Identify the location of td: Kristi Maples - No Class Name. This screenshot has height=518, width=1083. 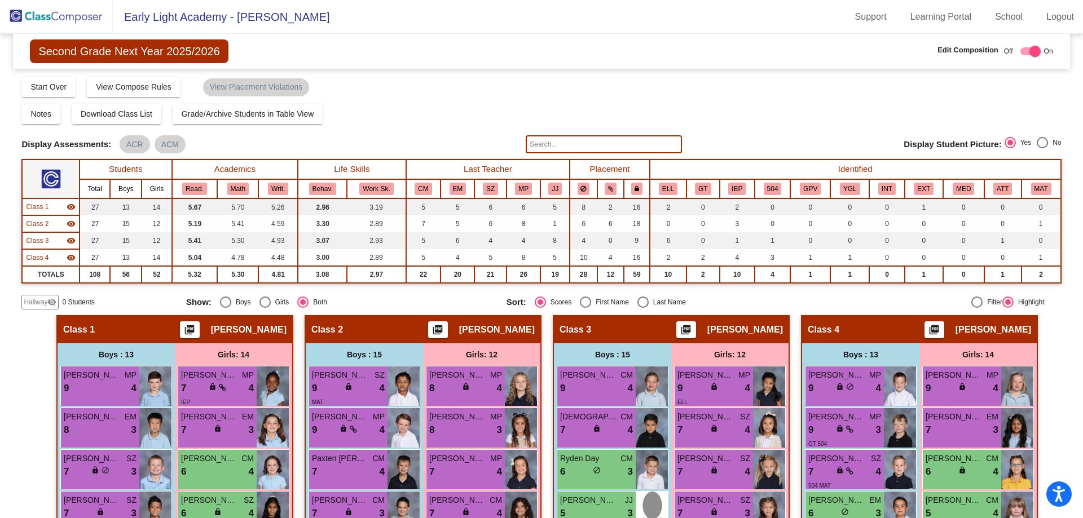
(51, 207).